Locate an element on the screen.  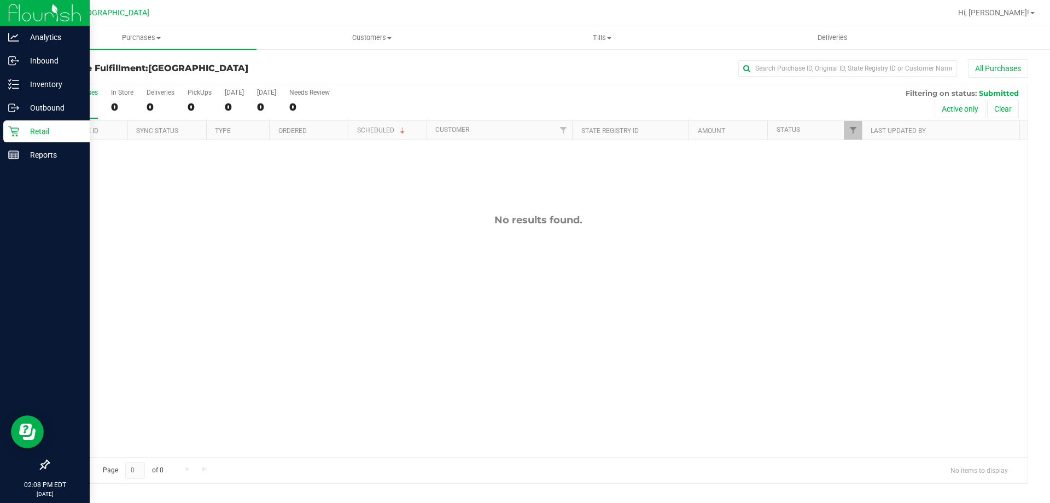
span: Page of 0 is located at coordinates (133, 470).